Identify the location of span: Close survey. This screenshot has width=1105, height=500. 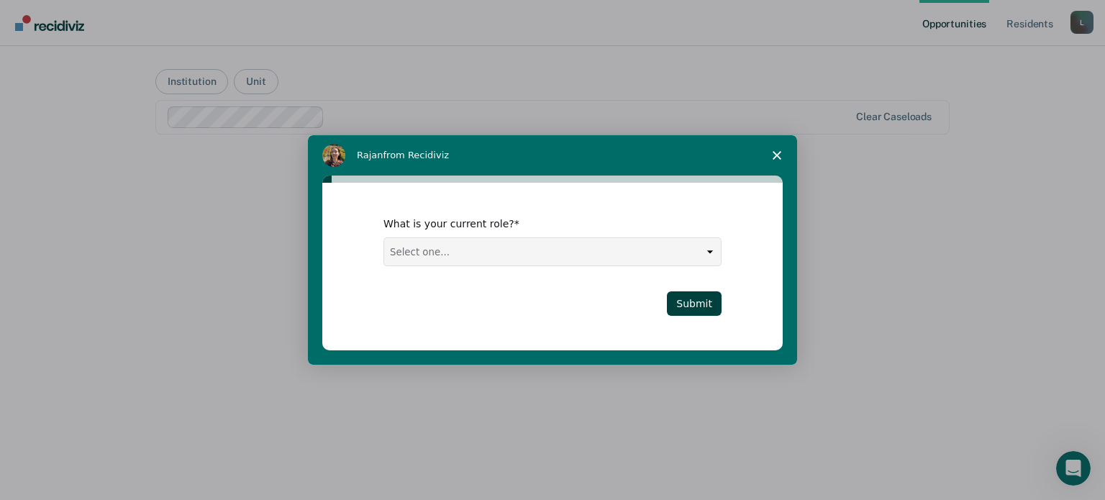
(777, 155).